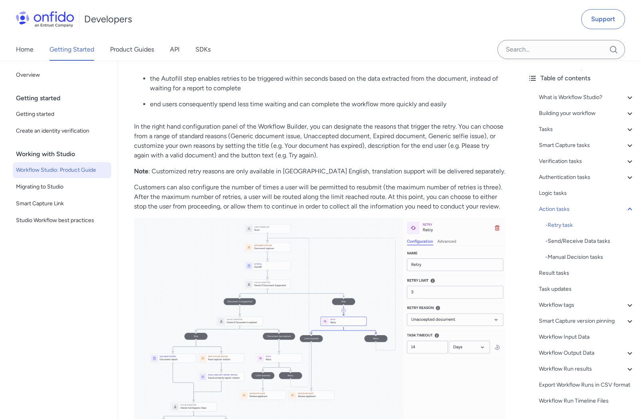 The width and height of the screenshot is (641, 419). Describe the element at coordinates (62, 114) in the screenshot. I see `span: Getting started` at that location.